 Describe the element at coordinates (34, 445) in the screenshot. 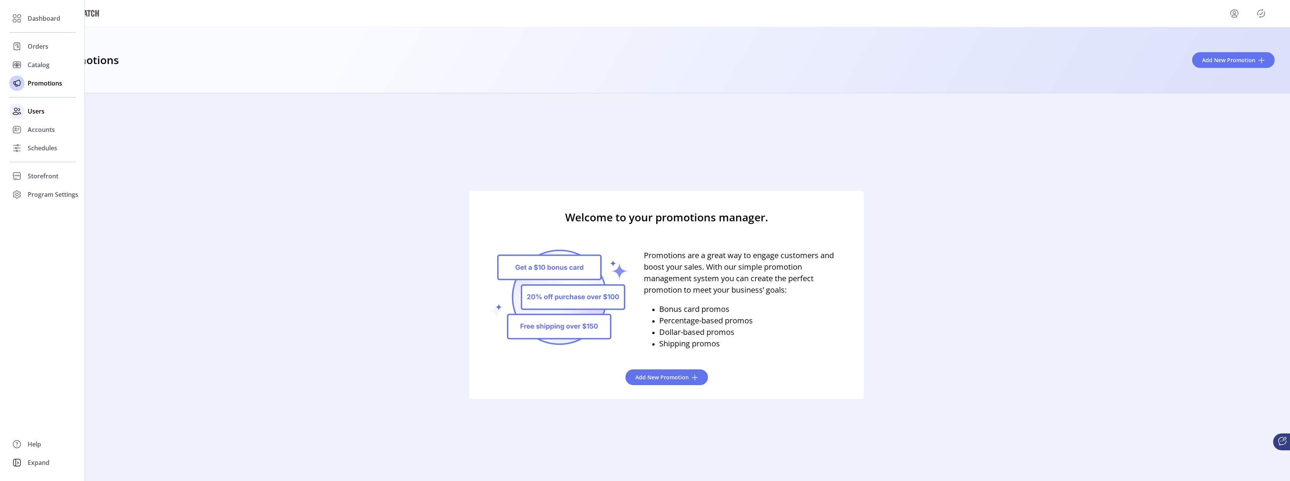

I see `span: Help` at that location.